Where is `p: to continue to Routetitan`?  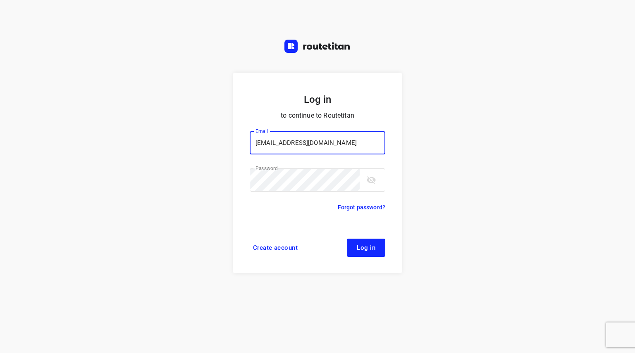 p: to continue to Routetitan is located at coordinates (317, 116).